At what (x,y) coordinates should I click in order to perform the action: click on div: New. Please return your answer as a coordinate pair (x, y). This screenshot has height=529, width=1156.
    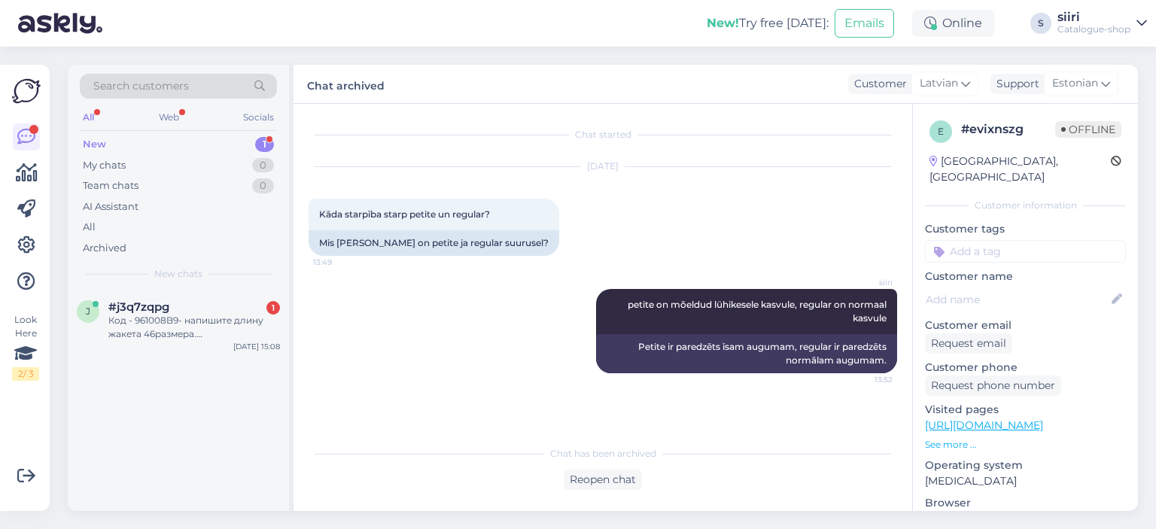
    Looking at the image, I should click on (94, 145).